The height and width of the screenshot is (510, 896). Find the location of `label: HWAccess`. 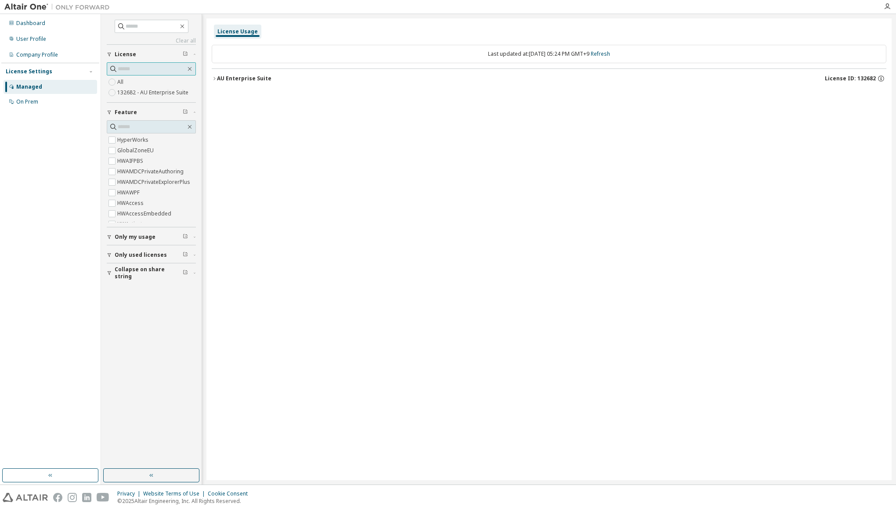

label: HWAccess is located at coordinates (131, 203).